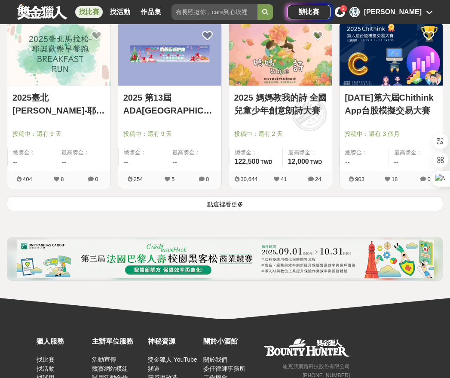 The image size is (450, 378). I want to click on span: 8, so click(62, 179).